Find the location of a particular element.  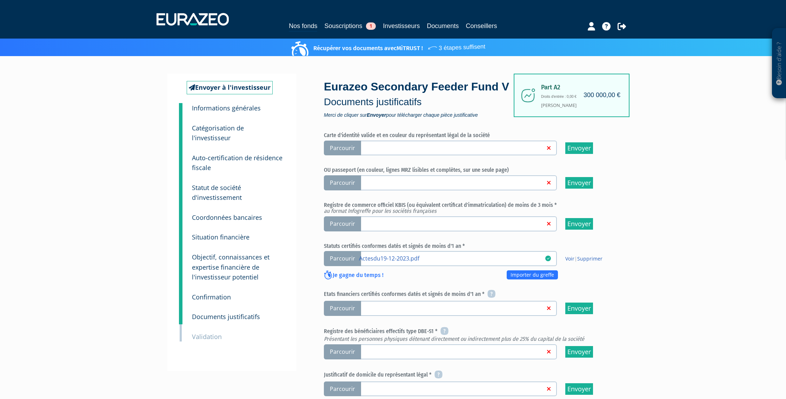

em: au format Infogreffe pour les sociétés françaises is located at coordinates (380, 211).